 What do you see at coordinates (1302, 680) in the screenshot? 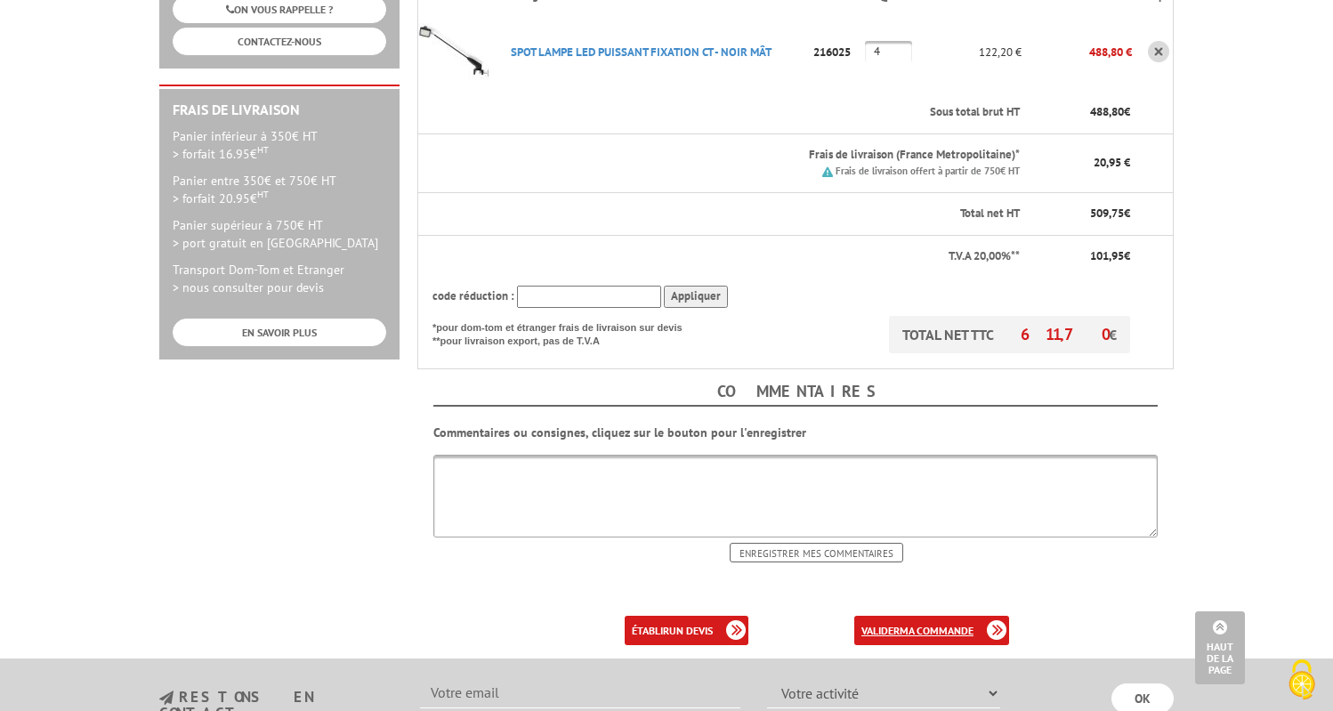
I see `img: Cookies (fenêtre modale)` at bounding box center [1302, 680].